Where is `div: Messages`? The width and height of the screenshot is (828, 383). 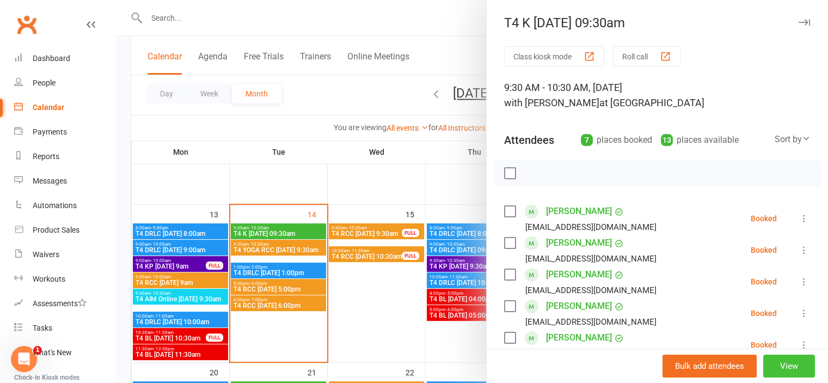 div: Messages is located at coordinates (50, 181).